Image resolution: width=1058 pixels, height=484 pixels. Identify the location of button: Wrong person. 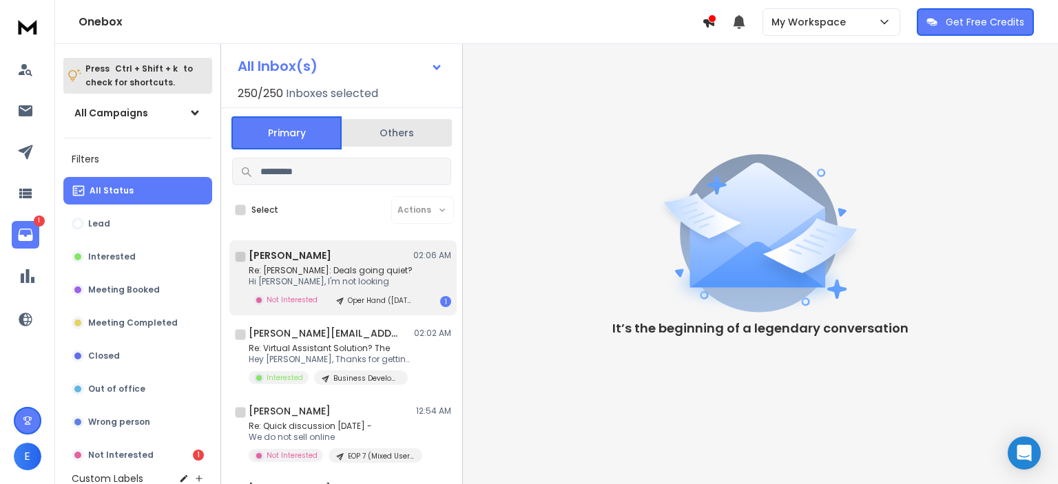
(138, 422).